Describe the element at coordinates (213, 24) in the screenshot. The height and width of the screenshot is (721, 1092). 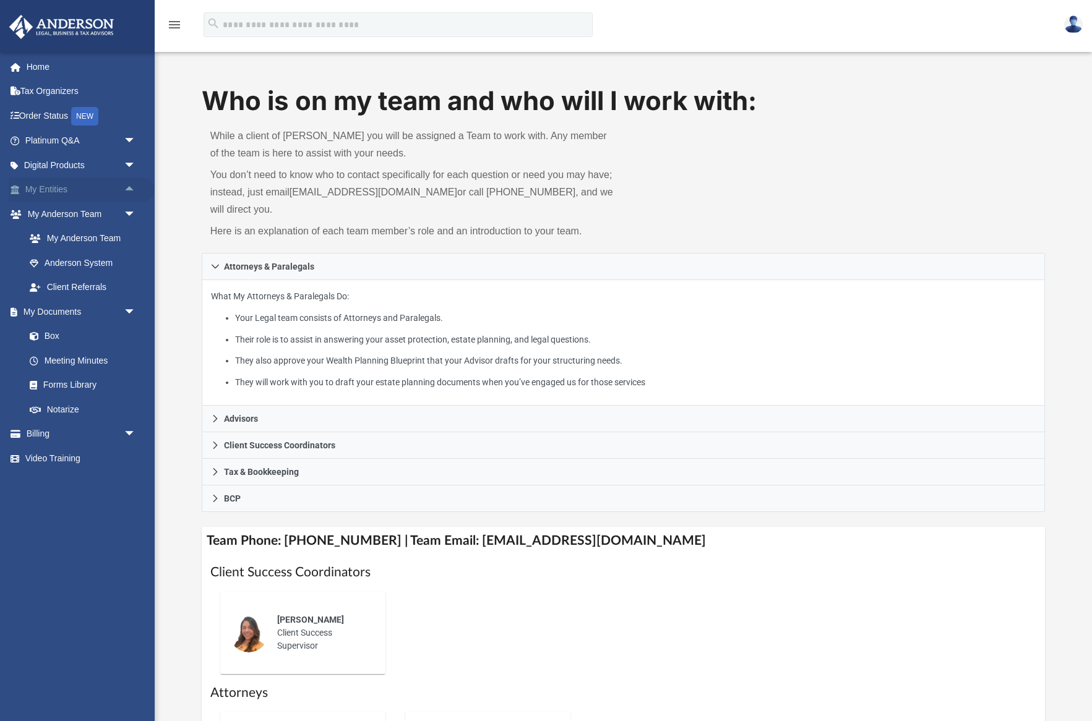
I see `i: search` at that location.